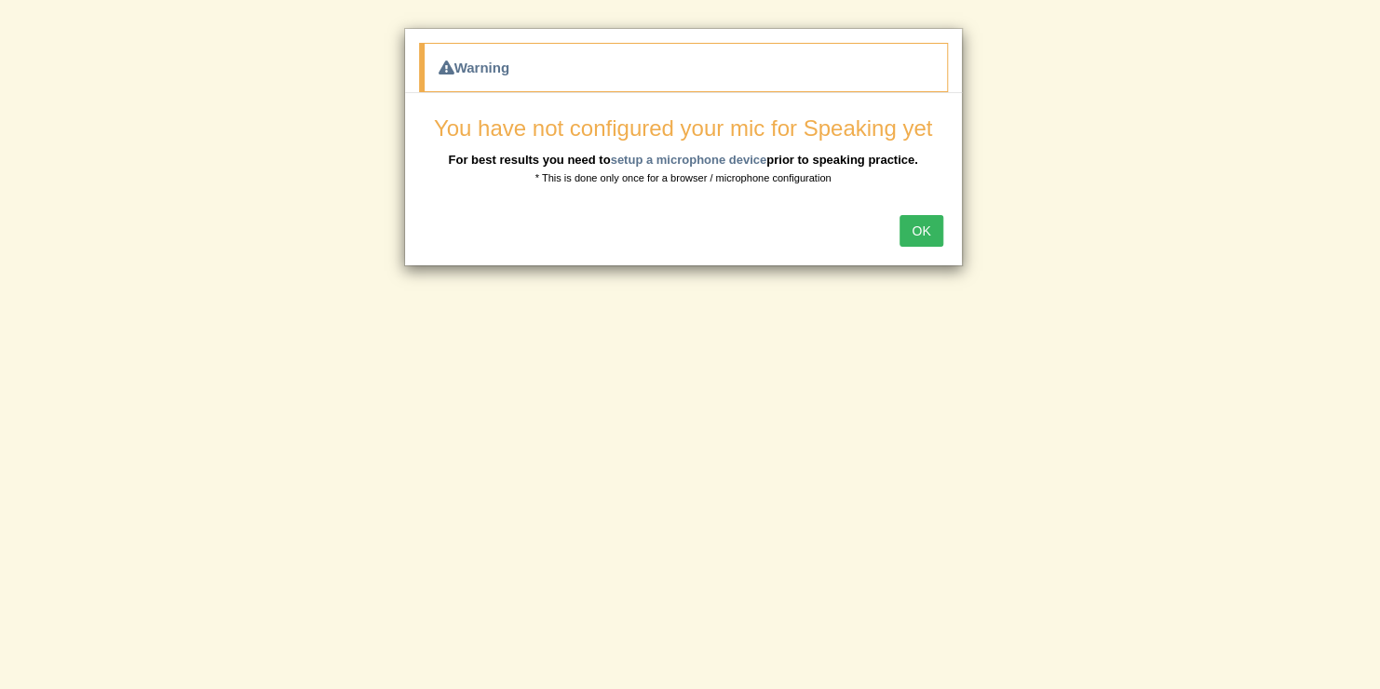  What do you see at coordinates (682, 128) in the screenshot?
I see `span: You have not configured your mic for Speaking yet` at bounding box center [682, 128].